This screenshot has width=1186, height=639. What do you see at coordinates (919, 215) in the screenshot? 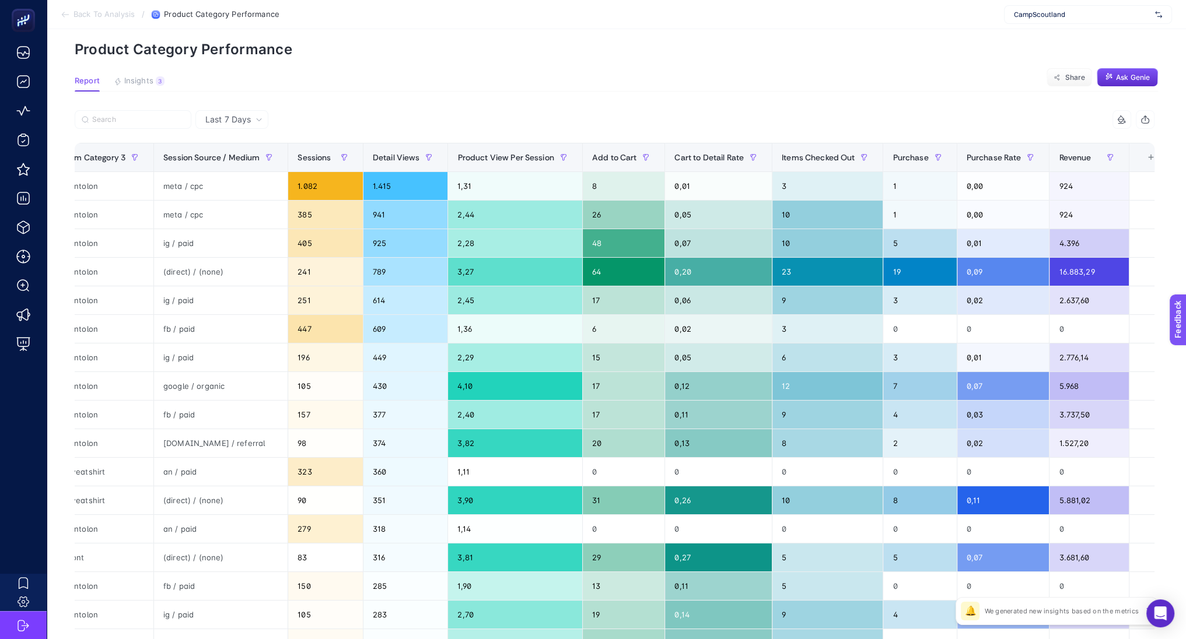
I see `div: 1` at bounding box center [919, 215].